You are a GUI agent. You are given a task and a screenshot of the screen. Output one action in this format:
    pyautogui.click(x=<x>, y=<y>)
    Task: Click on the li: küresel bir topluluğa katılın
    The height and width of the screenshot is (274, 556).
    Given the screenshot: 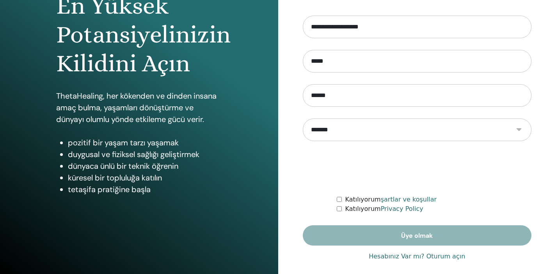 What is the action you would take?
    pyautogui.click(x=145, y=178)
    